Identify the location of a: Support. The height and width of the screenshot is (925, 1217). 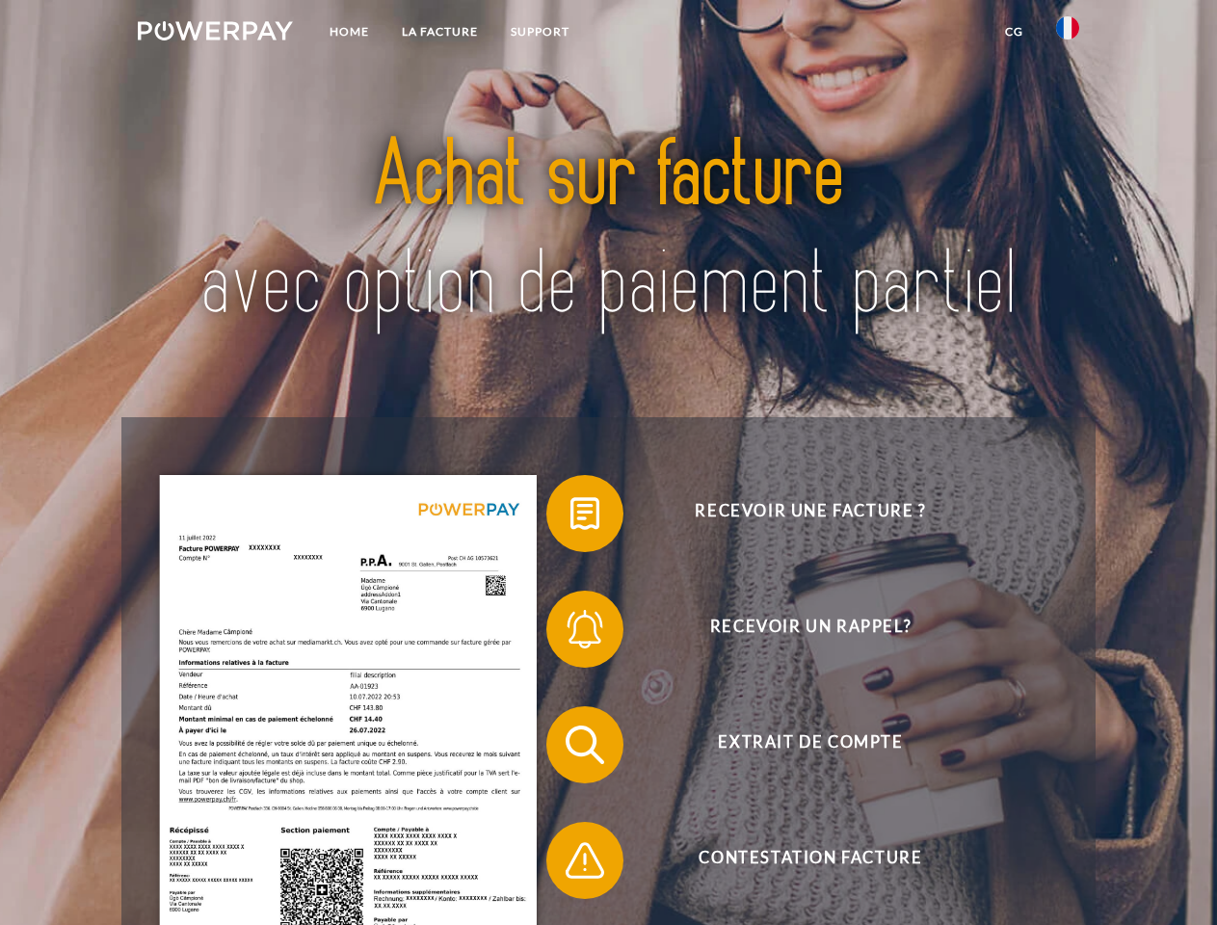
(539, 32).